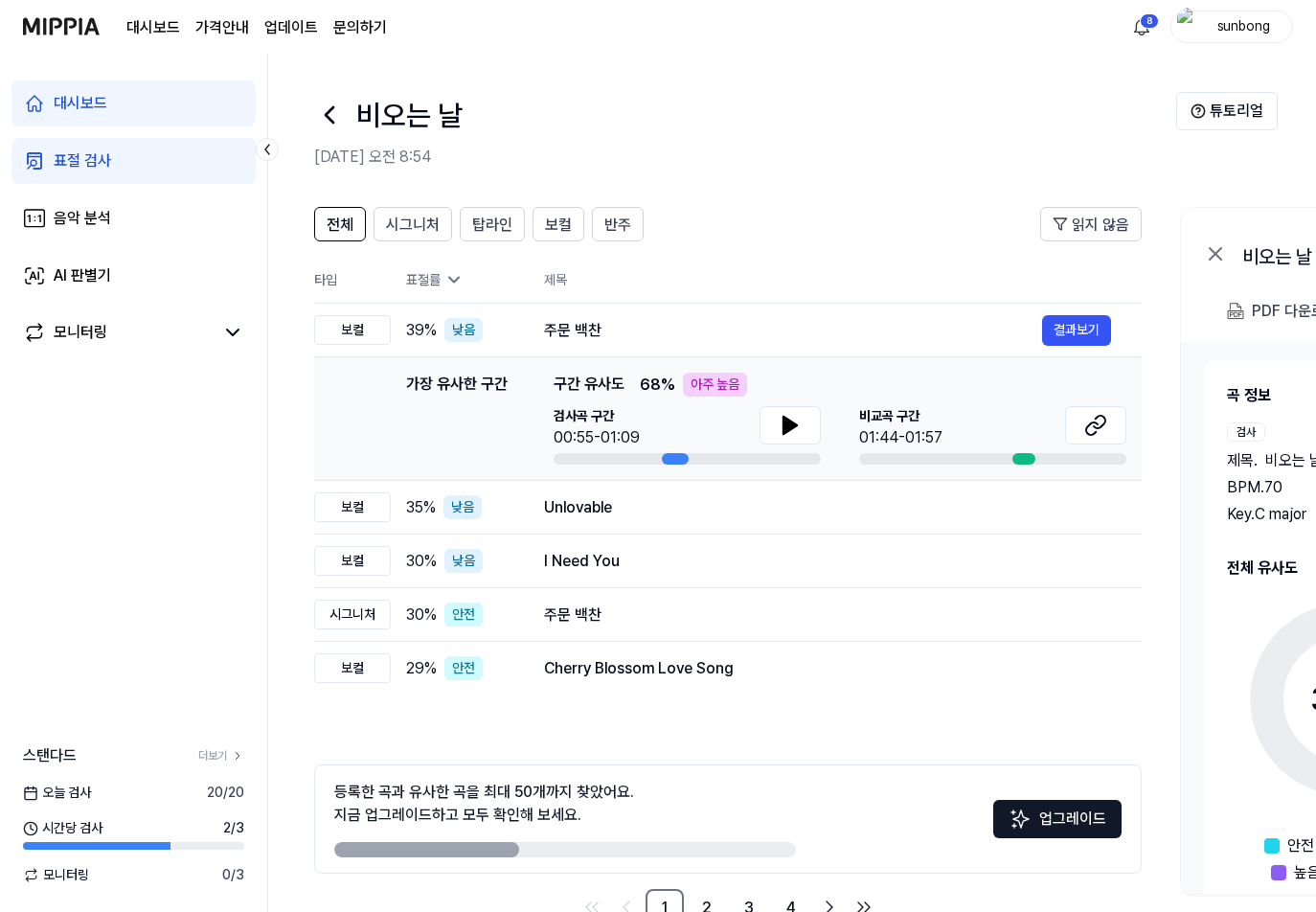  I want to click on span: 읽지 않음, so click(1101, 225).